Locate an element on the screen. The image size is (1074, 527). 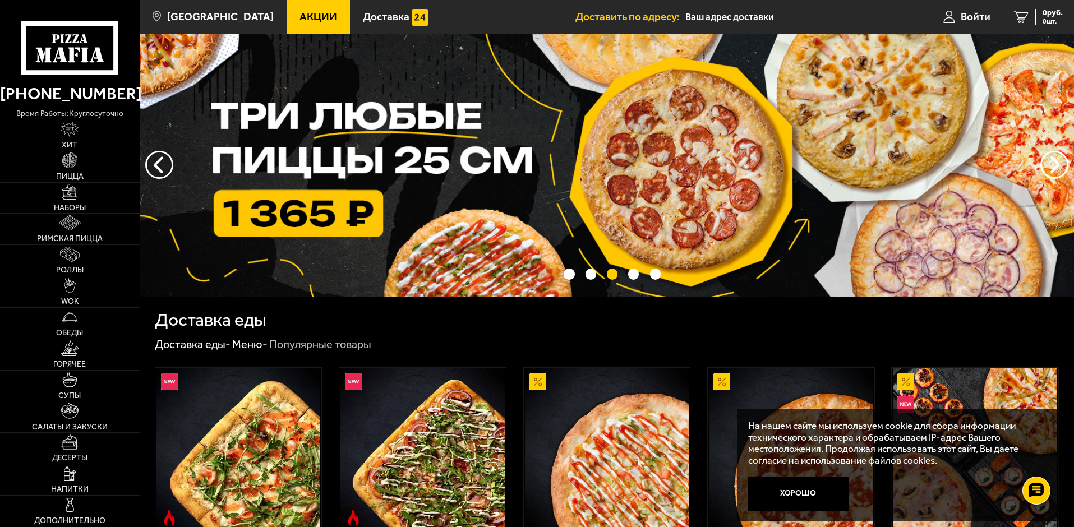
span: Хит is located at coordinates (70, 145).